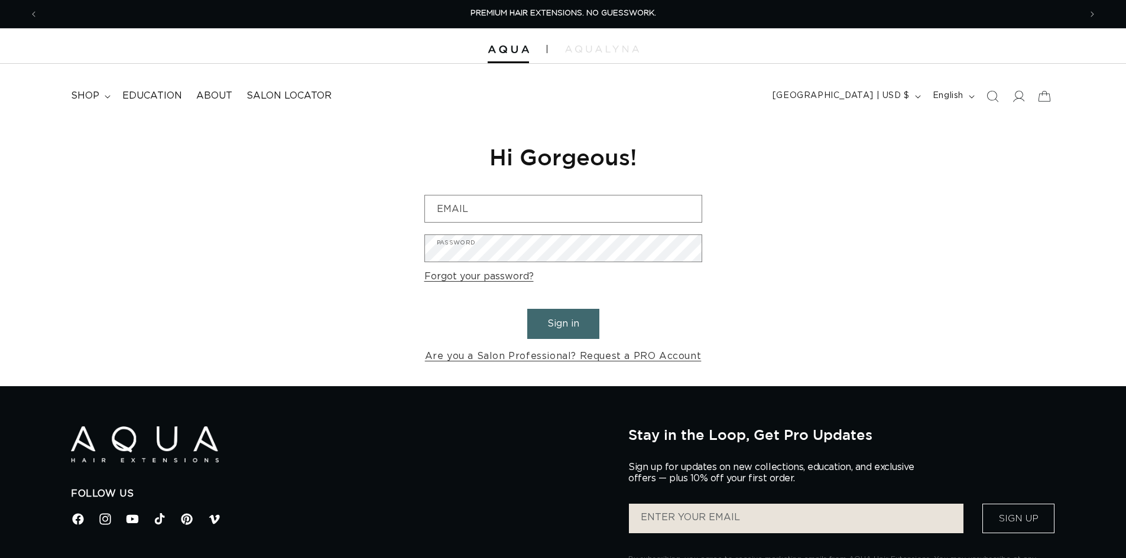  Describe the element at coordinates (841, 435) in the screenshot. I see `h2: Stay in the Loop, Get Pro Updates` at that location.